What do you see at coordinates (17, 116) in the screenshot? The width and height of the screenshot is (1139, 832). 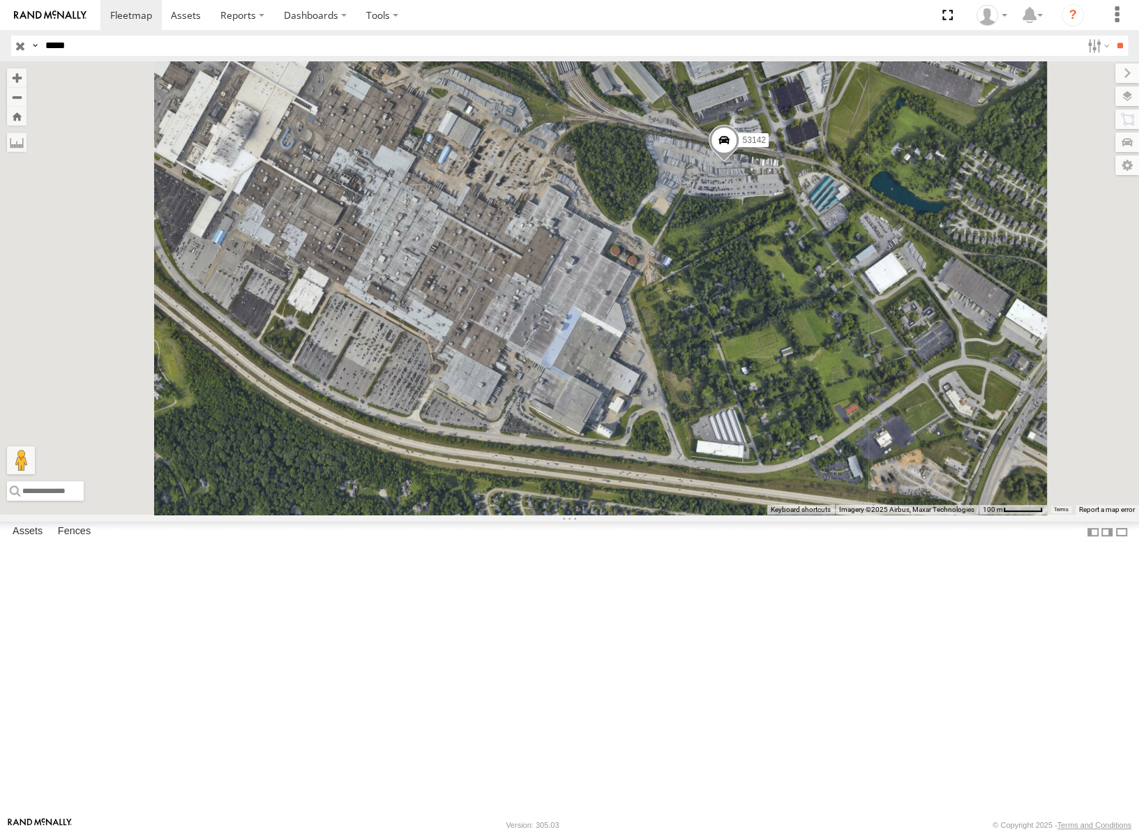 I see `button: Zoom Home` at bounding box center [17, 116].